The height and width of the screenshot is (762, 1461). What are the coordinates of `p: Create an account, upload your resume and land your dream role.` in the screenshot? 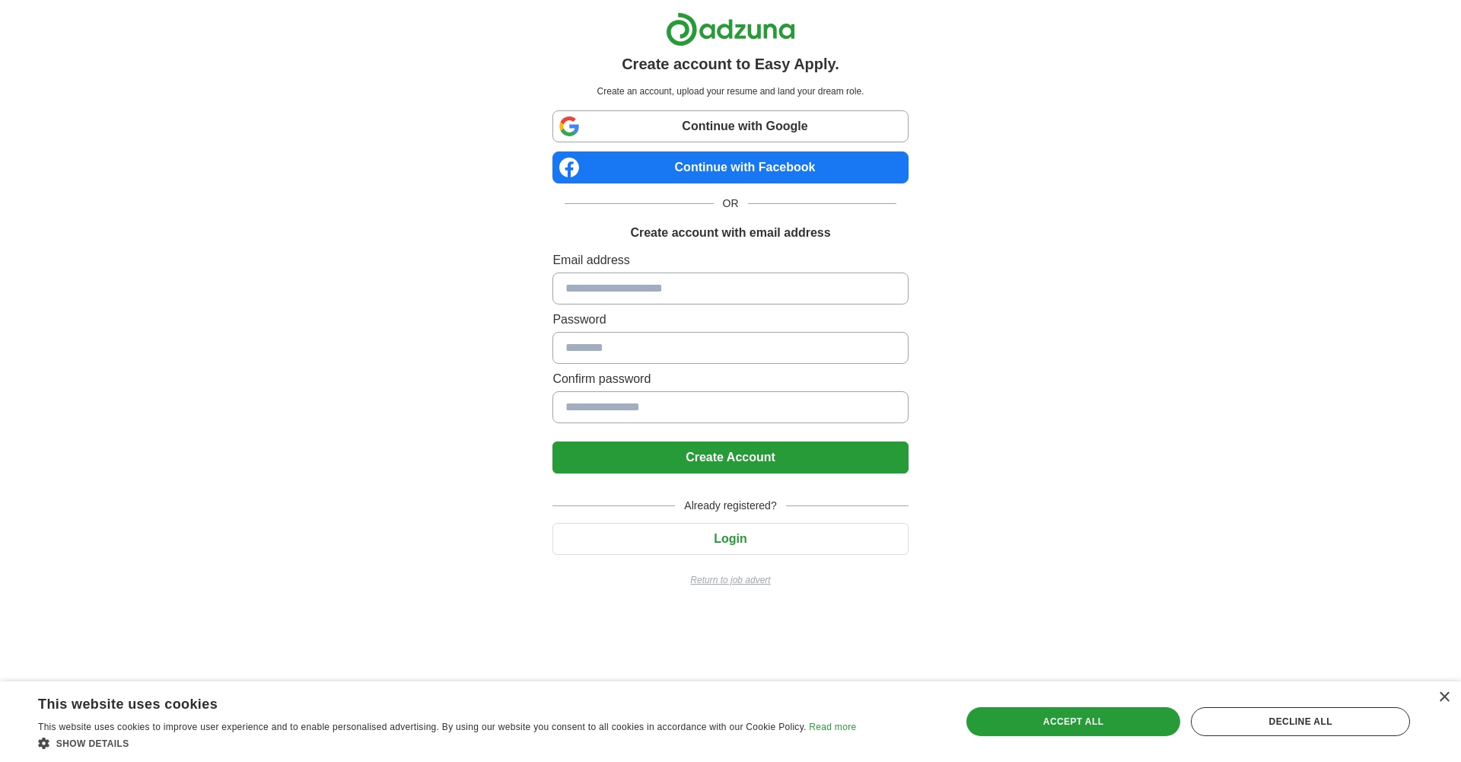 It's located at (730, 91).